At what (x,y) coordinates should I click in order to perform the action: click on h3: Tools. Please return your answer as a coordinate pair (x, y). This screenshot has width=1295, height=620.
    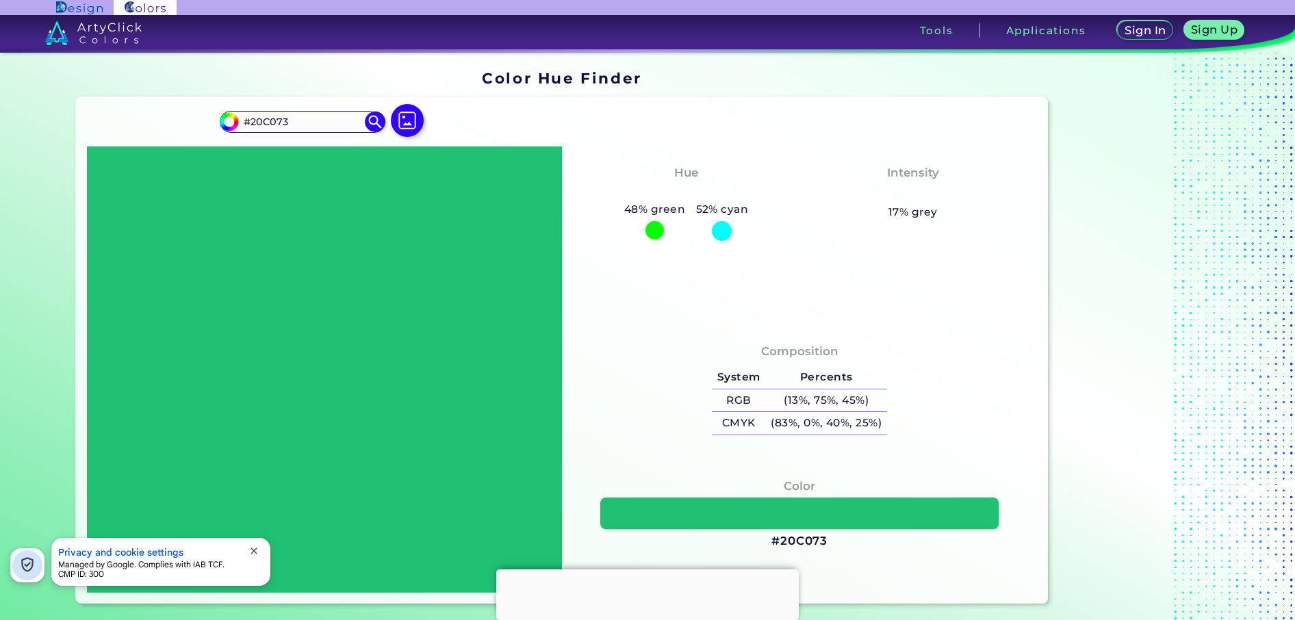
    Looking at the image, I should click on (936, 30).